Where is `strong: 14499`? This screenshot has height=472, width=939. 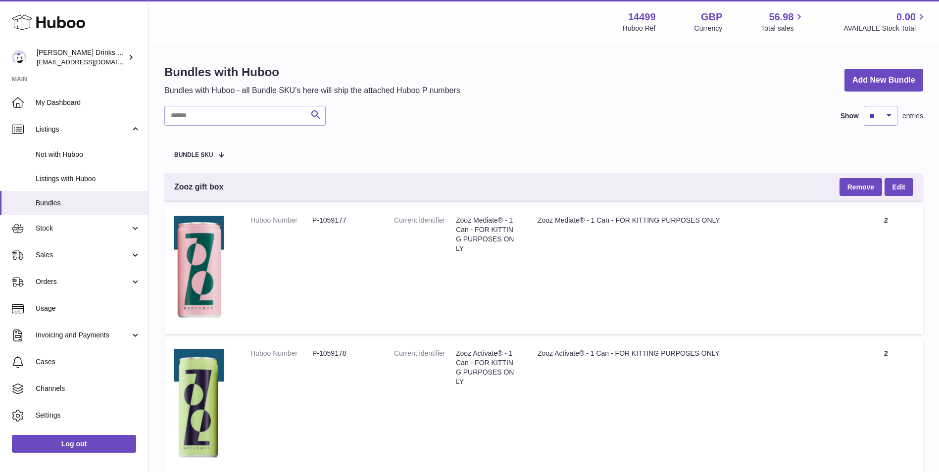 strong: 14499 is located at coordinates (642, 17).